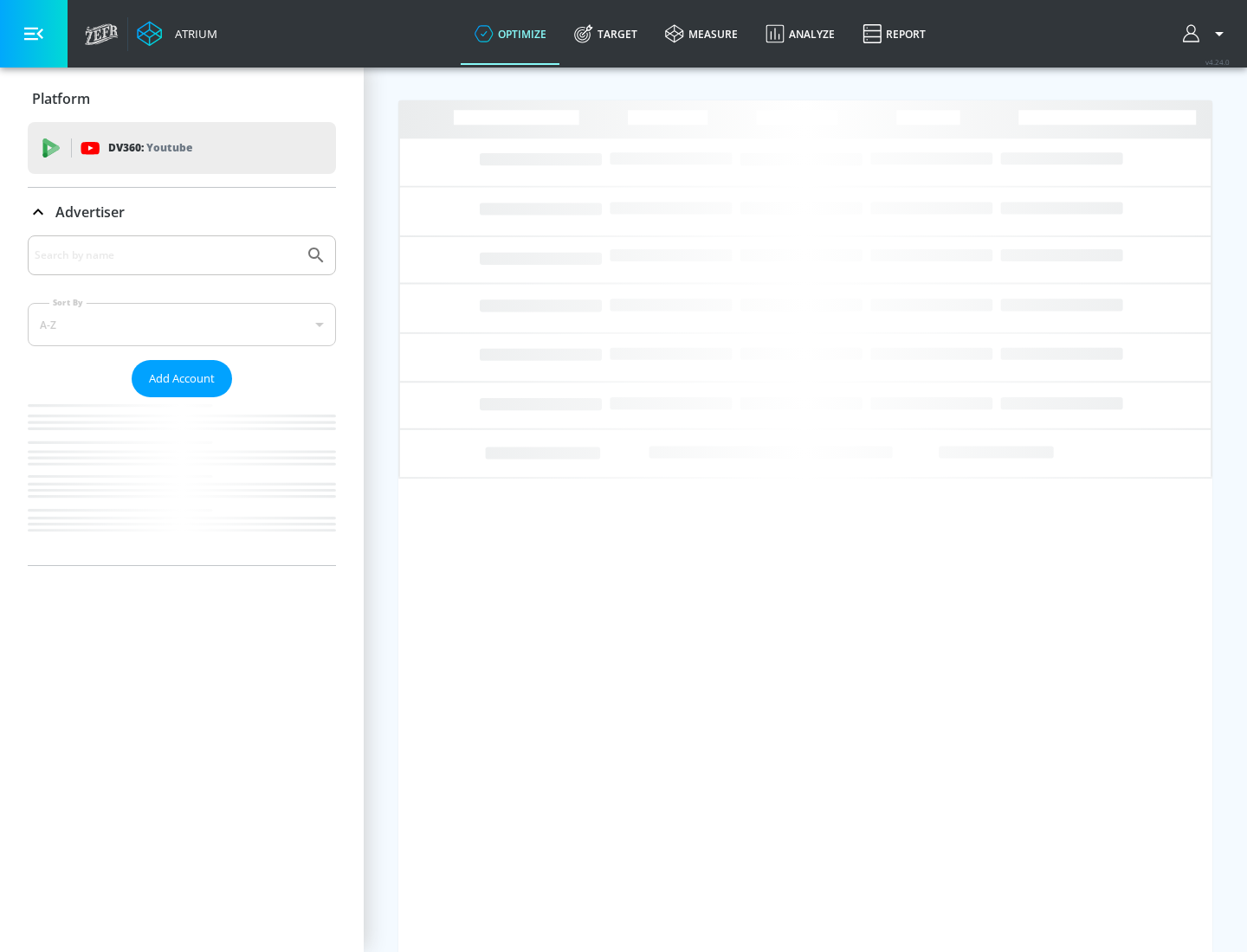  What do you see at coordinates (701, 34) in the screenshot?
I see `a: measure` at bounding box center [701, 34].